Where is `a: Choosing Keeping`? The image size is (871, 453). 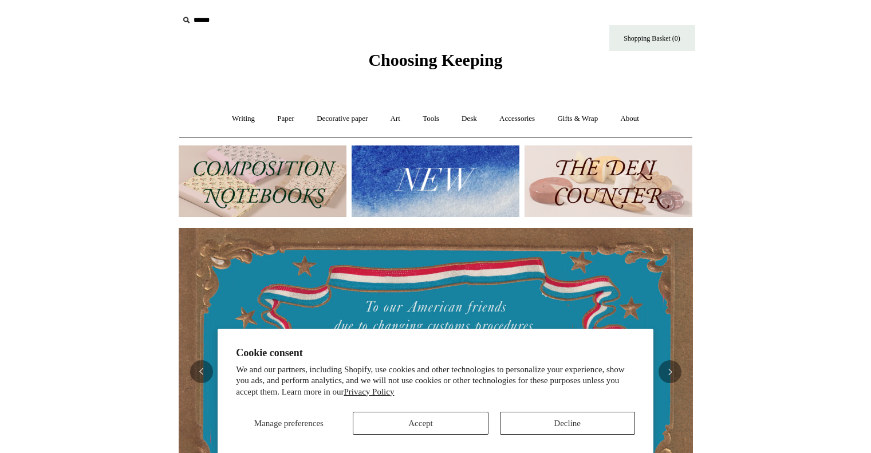
a: Choosing Keeping is located at coordinates (435, 64).